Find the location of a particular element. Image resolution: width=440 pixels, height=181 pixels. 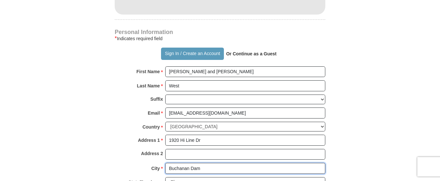

strong: Last Name is located at coordinates (148, 86).